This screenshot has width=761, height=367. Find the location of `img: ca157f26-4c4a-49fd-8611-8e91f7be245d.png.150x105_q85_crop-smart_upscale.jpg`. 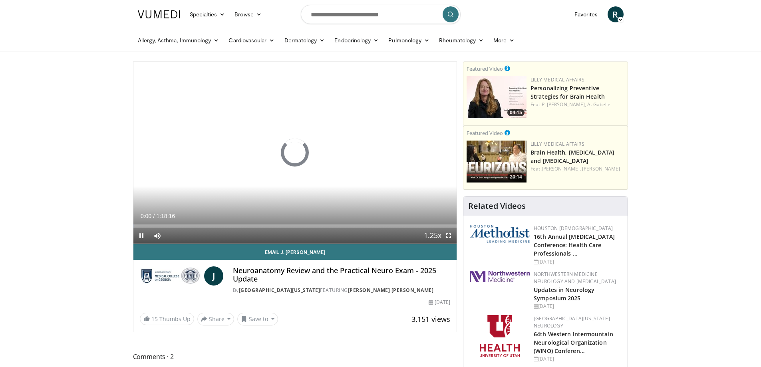

img: ca157f26-4c4a-49fd-8611-8e91f7be245d.png.150x105_q85_crop-smart_upscale.jpg is located at coordinates (497, 161).